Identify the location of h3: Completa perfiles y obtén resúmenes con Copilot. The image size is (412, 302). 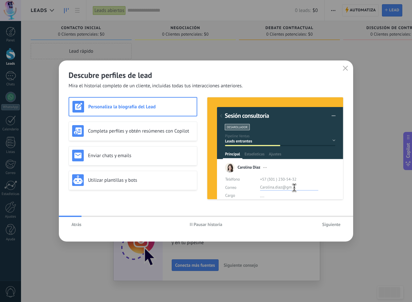
(141, 131).